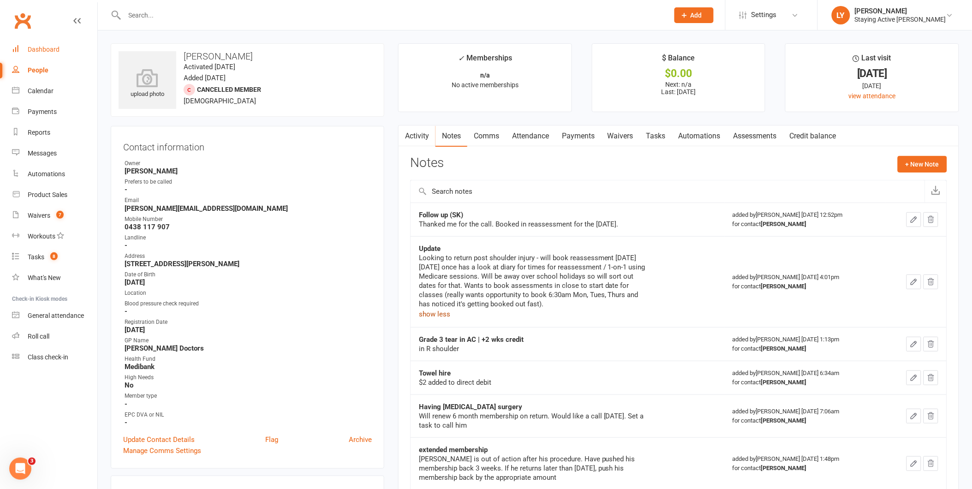 This screenshot has width=972, height=489. Describe the element at coordinates (162, 451) in the screenshot. I see `a: Manage Comms Settings` at that location.